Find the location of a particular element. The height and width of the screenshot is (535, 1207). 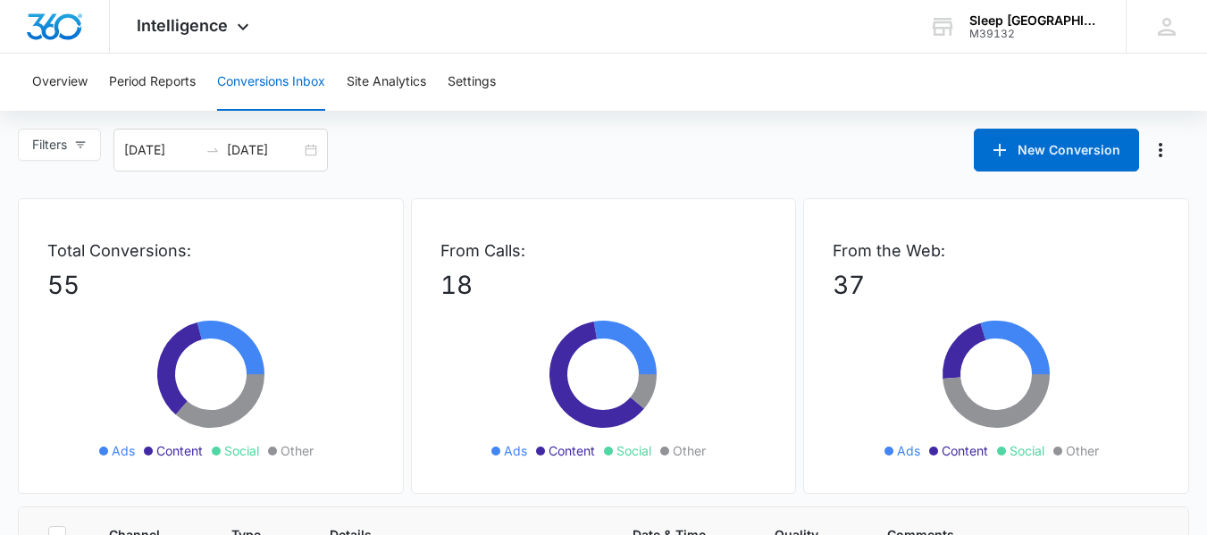

span: Intelligence is located at coordinates (182, 25).